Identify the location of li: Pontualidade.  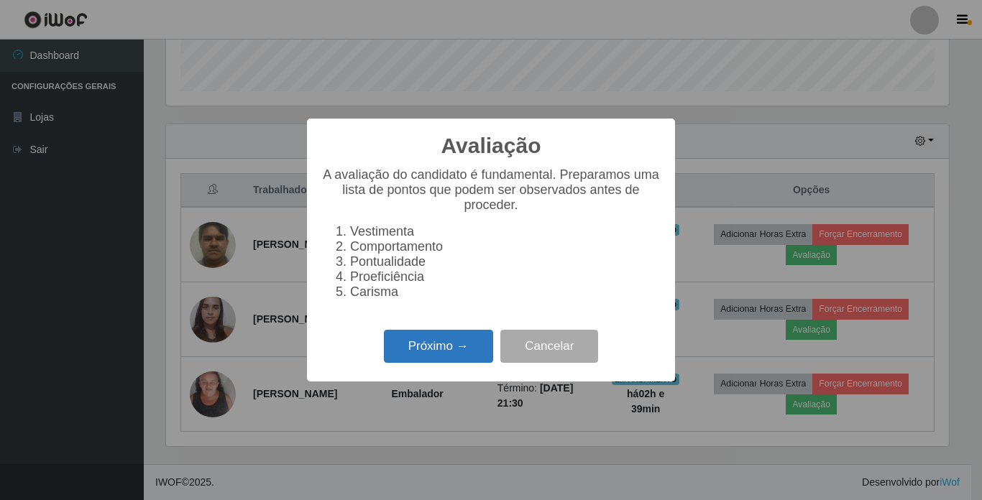
(505, 262).